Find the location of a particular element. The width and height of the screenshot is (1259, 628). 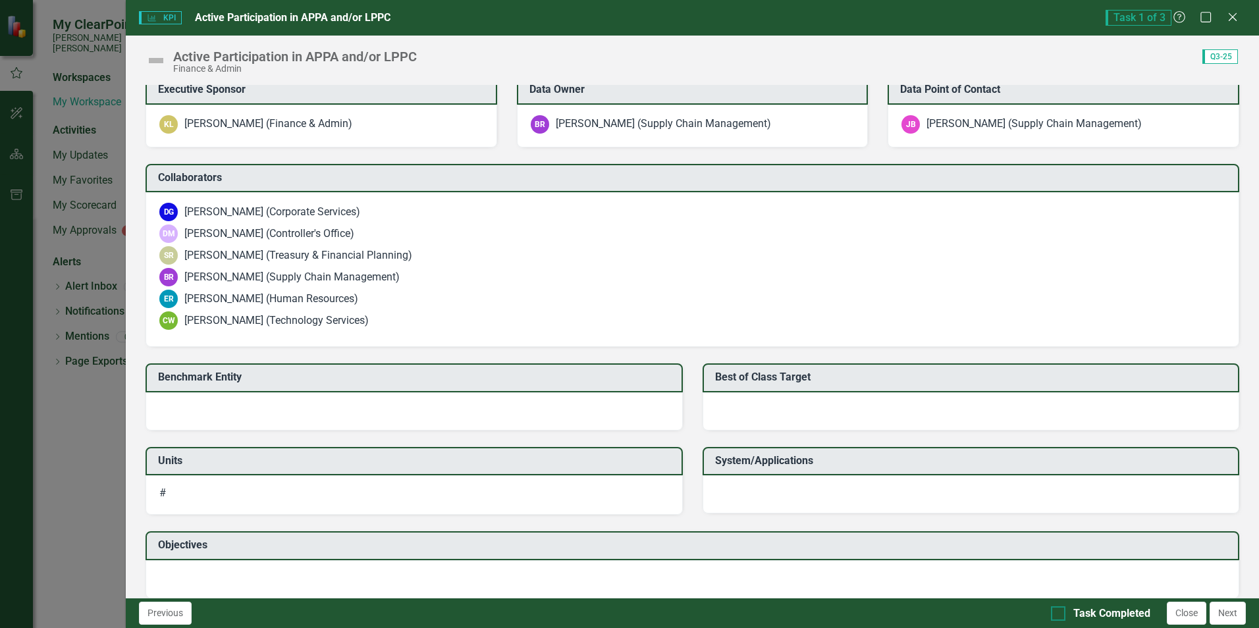

span: Q3-25 is located at coordinates (1220, 57).